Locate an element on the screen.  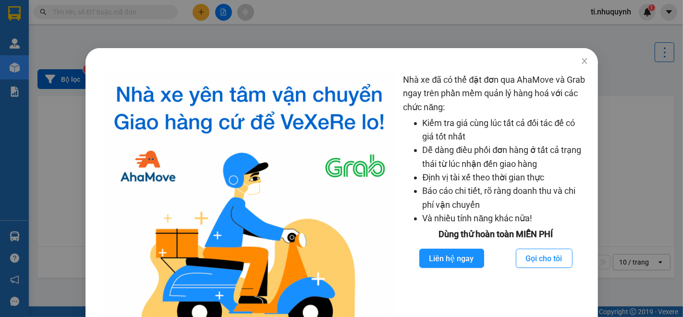
button: Close is located at coordinates (584, 62).